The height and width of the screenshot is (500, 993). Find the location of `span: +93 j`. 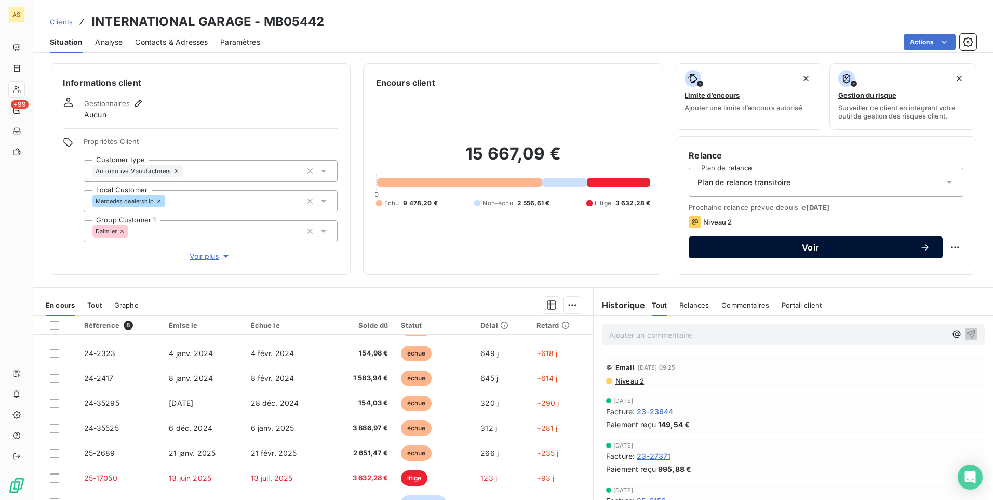

span: +93 j is located at coordinates (545, 477).